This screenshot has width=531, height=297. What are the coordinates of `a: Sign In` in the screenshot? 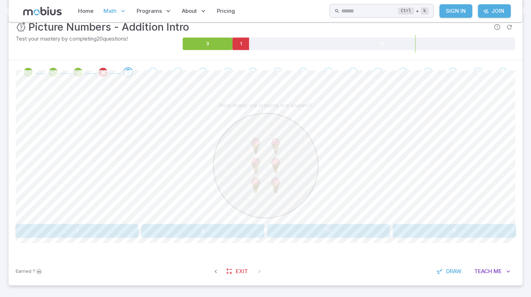 It's located at (456, 11).